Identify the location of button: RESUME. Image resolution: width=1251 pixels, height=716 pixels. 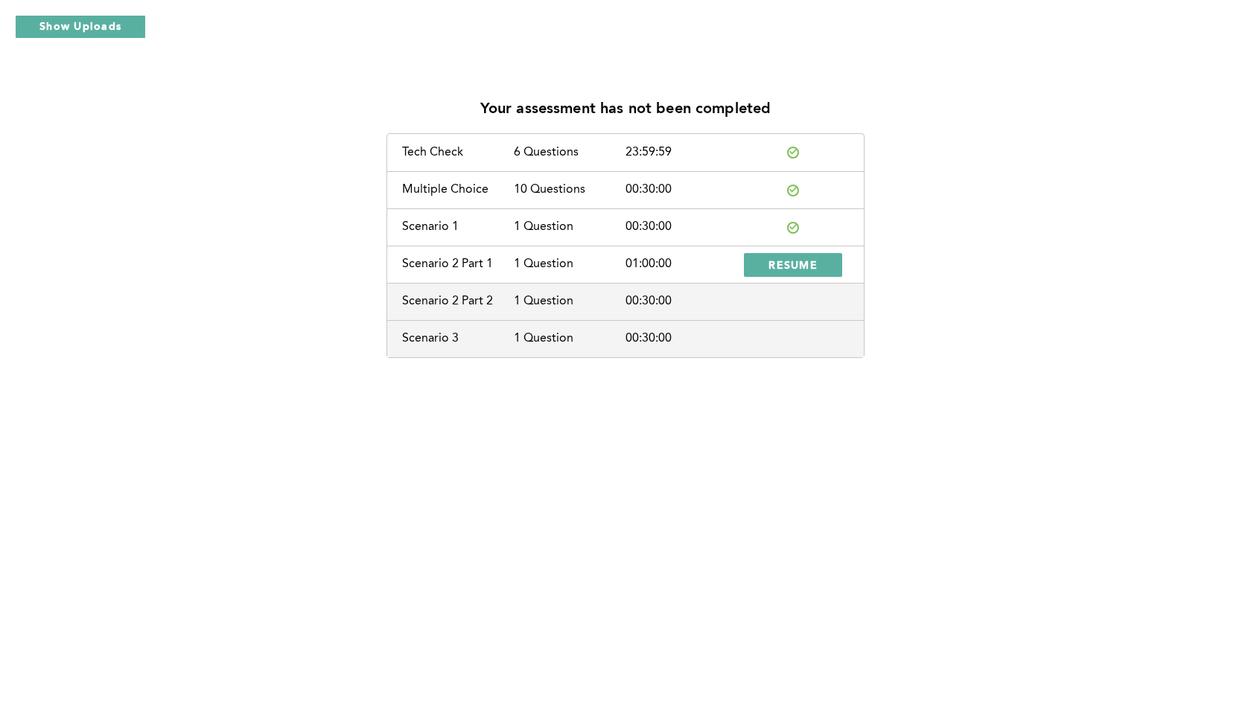
(793, 265).